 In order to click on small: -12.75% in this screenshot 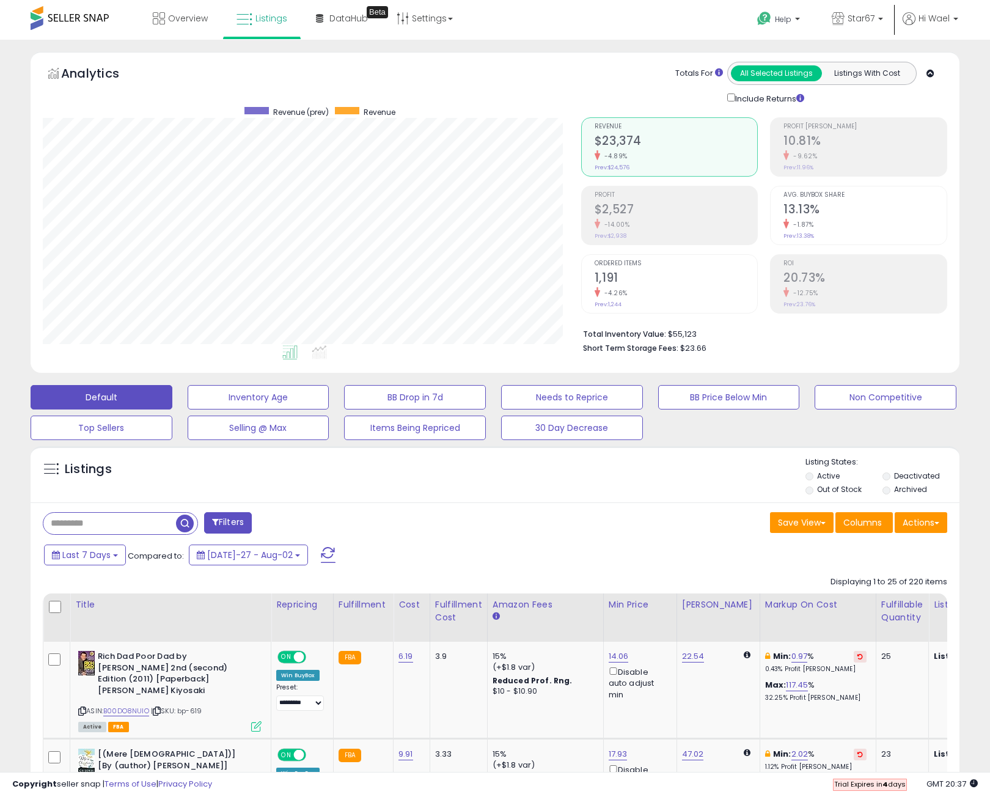, I will do `click(804, 293)`.